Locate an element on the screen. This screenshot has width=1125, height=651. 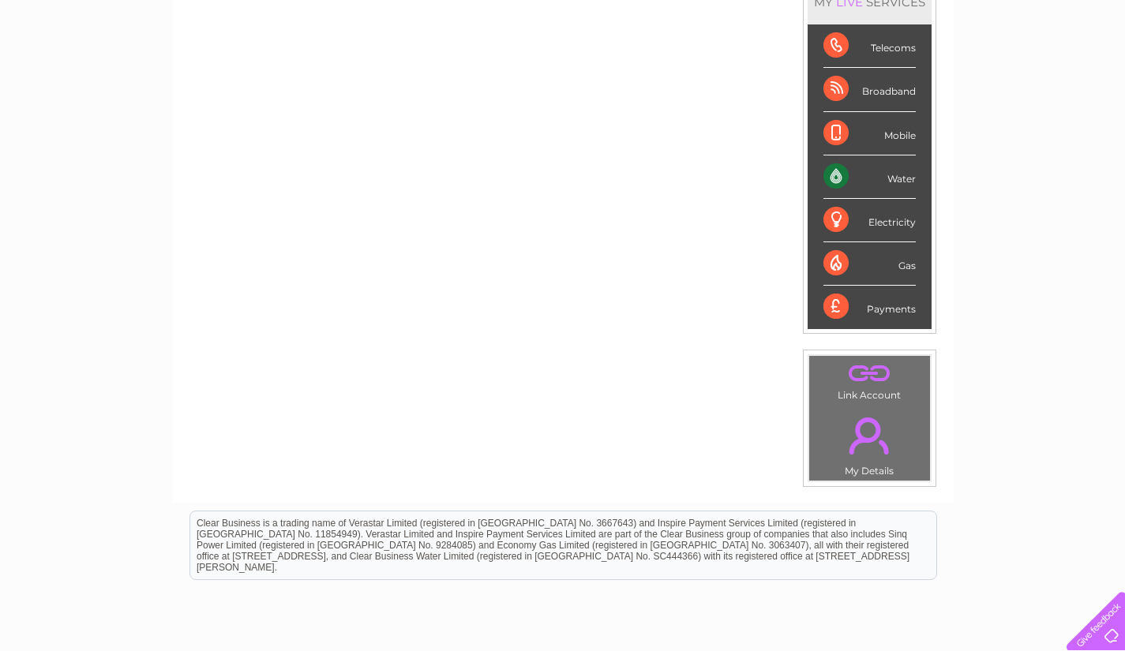
div: Gas is located at coordinates (869, 264).